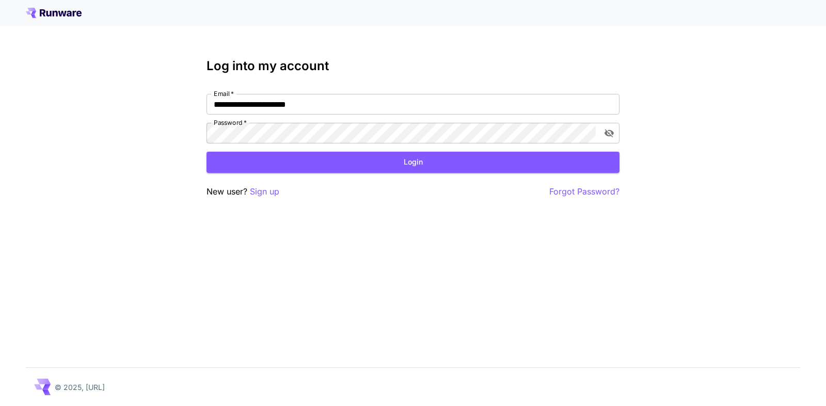 This screenshot has height=406, width=826. I want to click on p: Sign up, so click(264, 192).